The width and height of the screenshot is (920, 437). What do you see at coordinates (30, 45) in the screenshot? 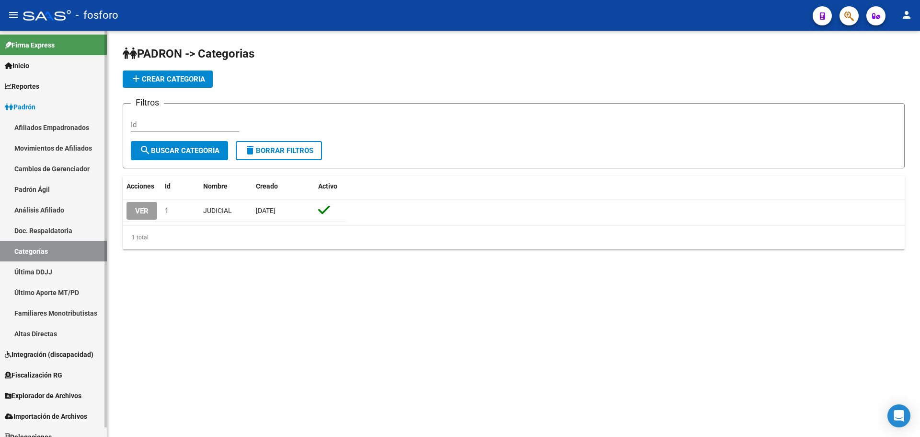
I see `span: Firma Express` at bounding box center [30, 45].